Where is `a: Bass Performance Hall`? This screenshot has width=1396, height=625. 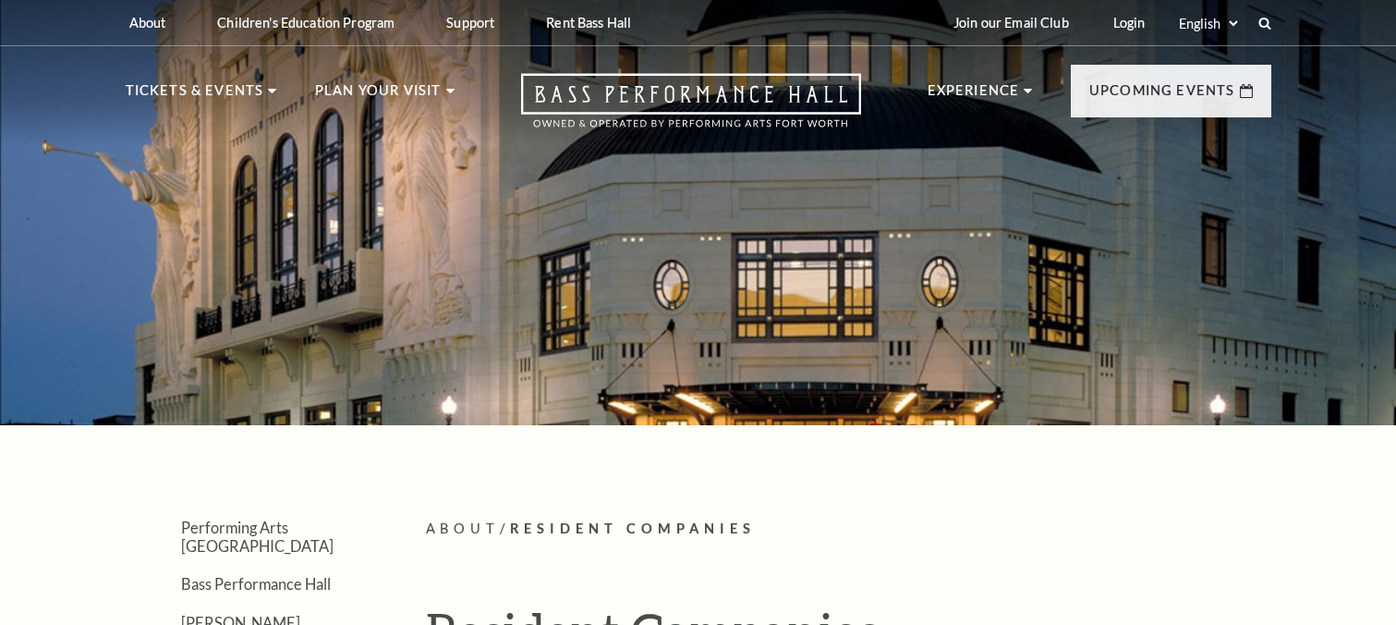 a: Bass Performance Hall is located at coordinates (256, 583).